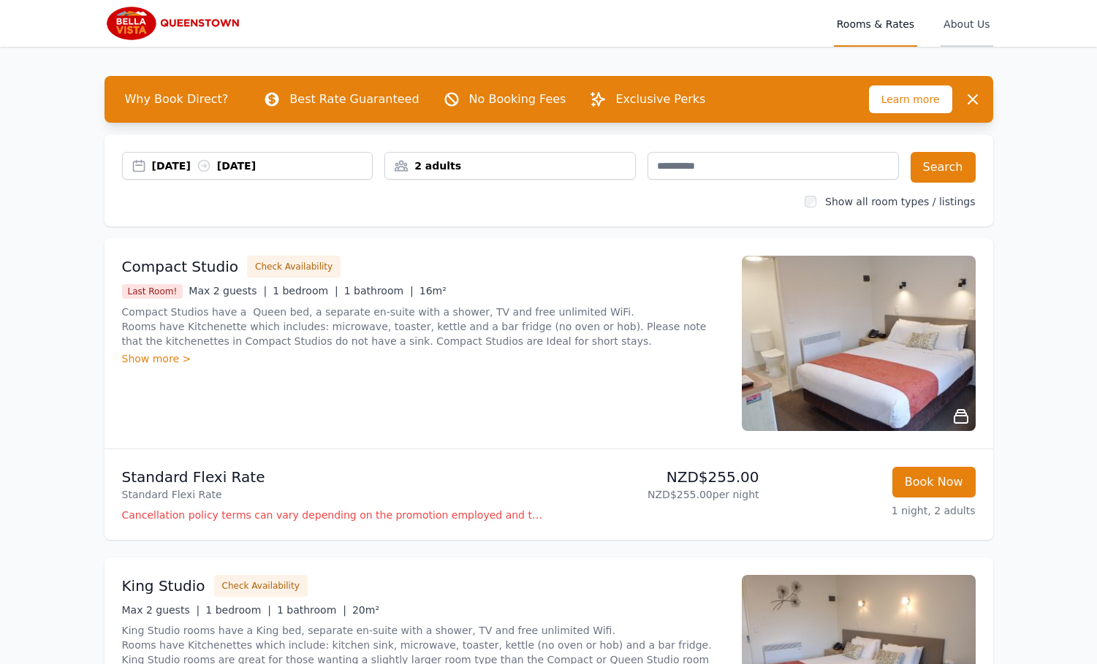 The width and height of the screenshot is (1097, 664). Describe the element at coordinates (333, 515) in the screenshot. I see `p: Cancellation policy terms can vary depending on the promotion employed and the time of stay of th...` at that location.